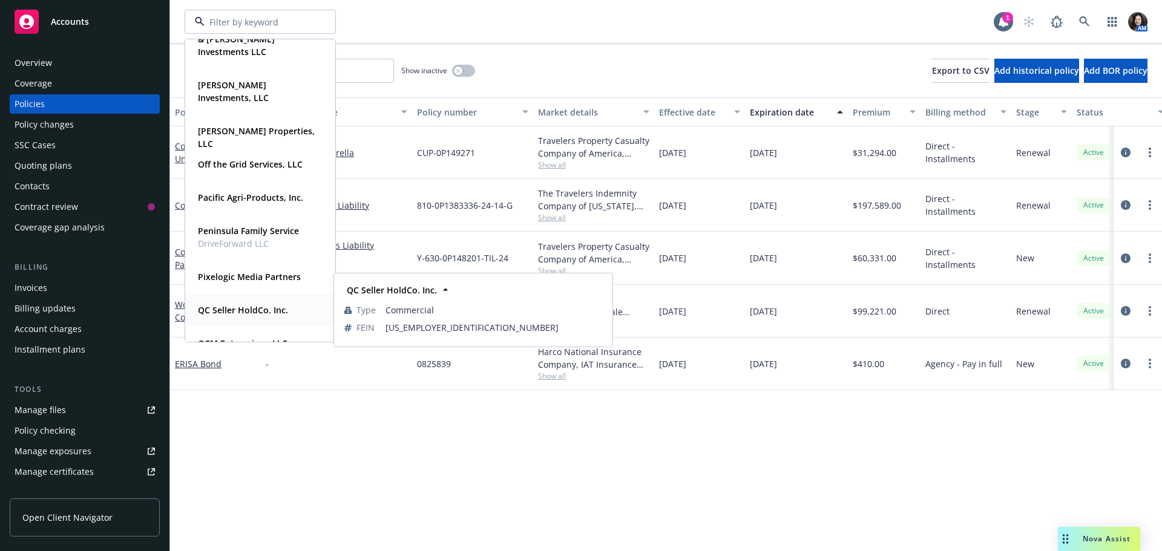  I want to click on div: Status, so click(1114, 112).